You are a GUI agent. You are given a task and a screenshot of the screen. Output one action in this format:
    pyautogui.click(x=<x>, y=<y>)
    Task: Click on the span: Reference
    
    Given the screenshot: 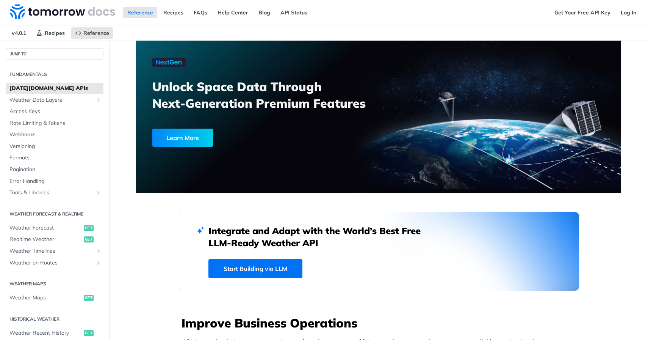 What is the action you would take?
    pyautogui.click(x=96, y=33)
    